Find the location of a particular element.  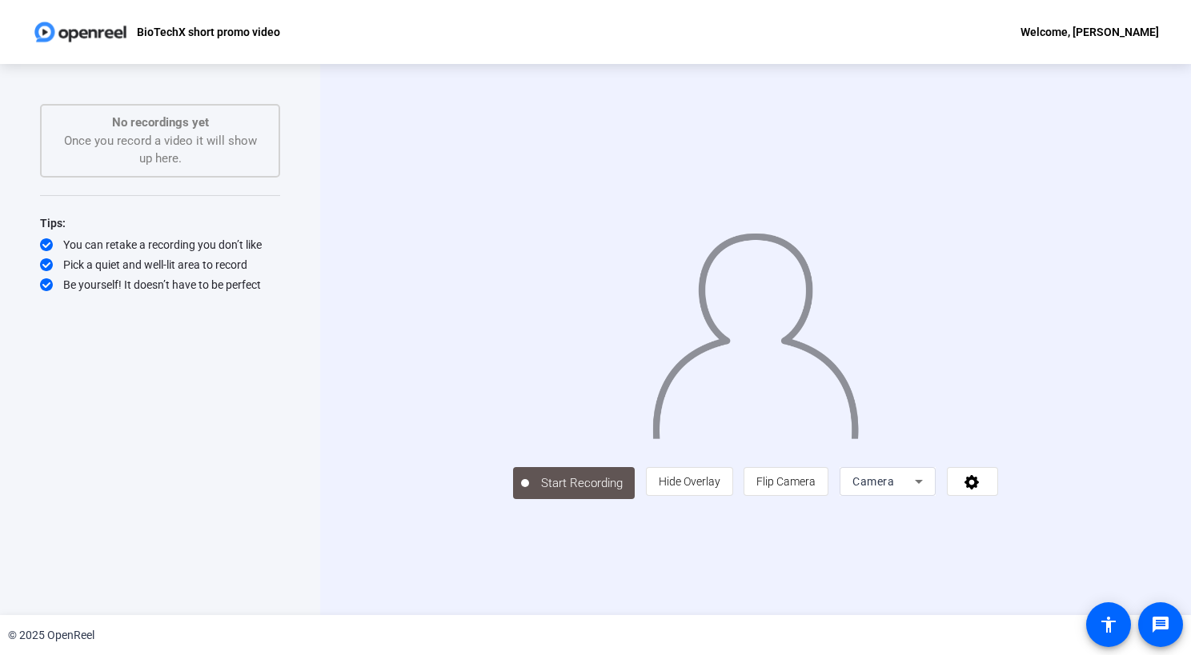

span: Start Recording is located at coordinates (582, 483).